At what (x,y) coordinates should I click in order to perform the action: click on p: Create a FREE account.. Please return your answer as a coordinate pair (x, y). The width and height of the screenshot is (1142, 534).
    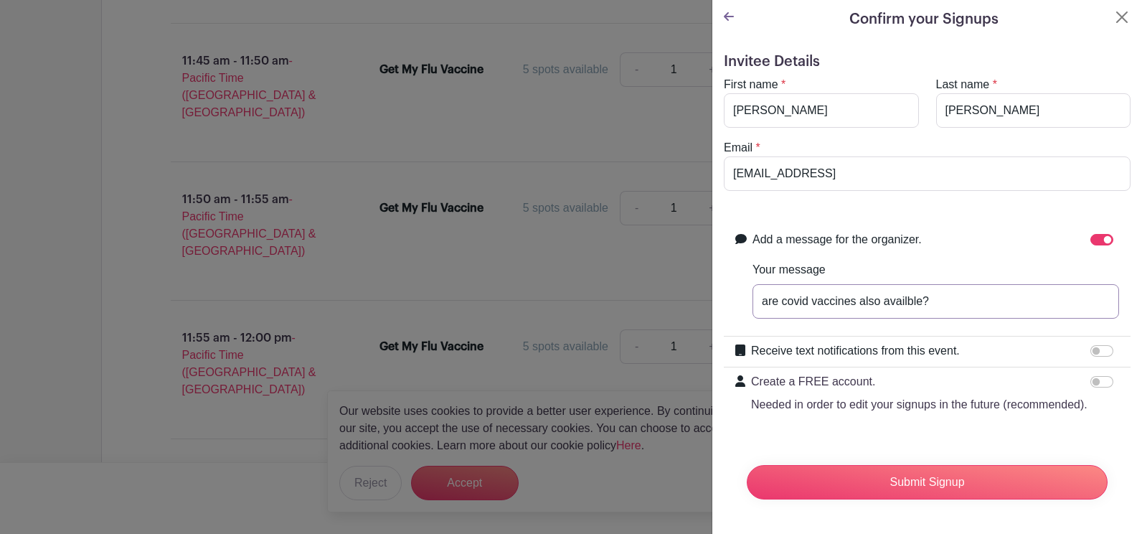
    Looking at the image, I should click on (919, 382).